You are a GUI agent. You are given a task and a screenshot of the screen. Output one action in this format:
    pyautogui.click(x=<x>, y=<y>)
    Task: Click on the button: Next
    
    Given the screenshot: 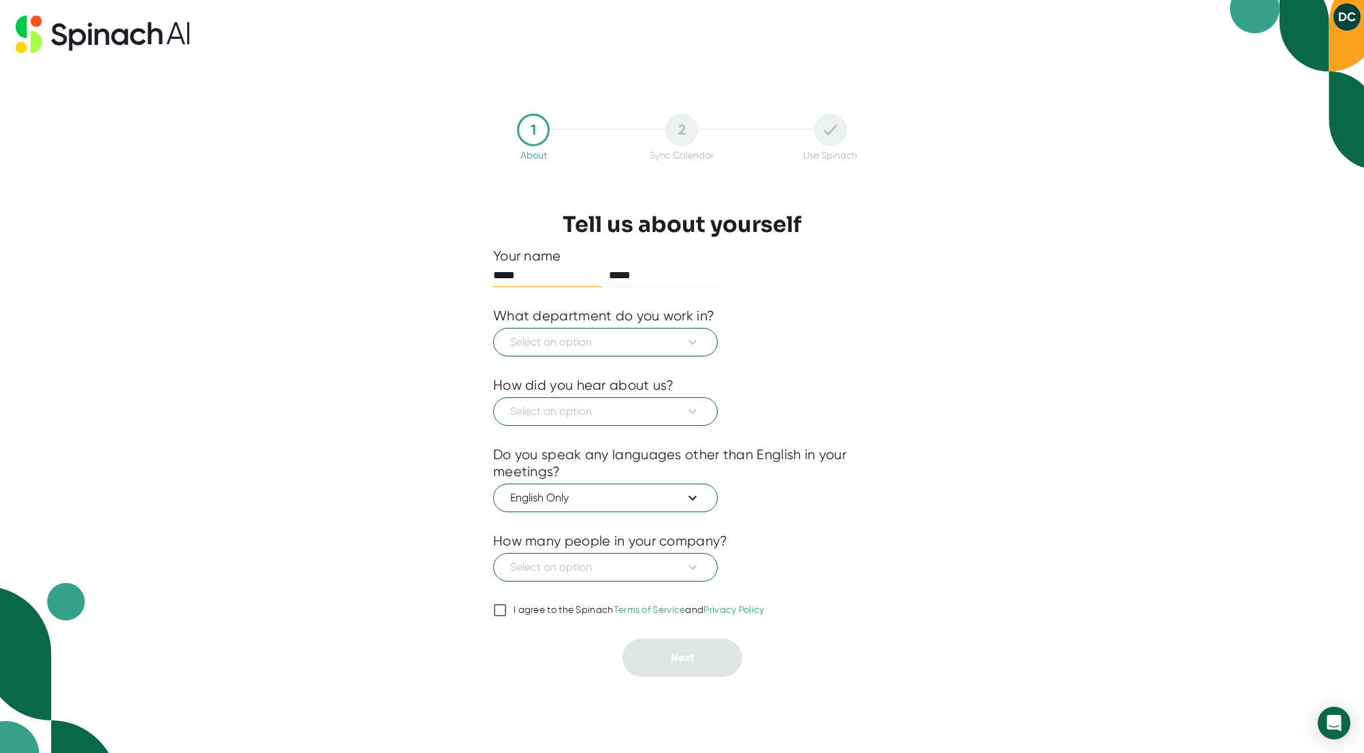 What is the action you would take?
    pyautogui.click(x=682, y=658)
    